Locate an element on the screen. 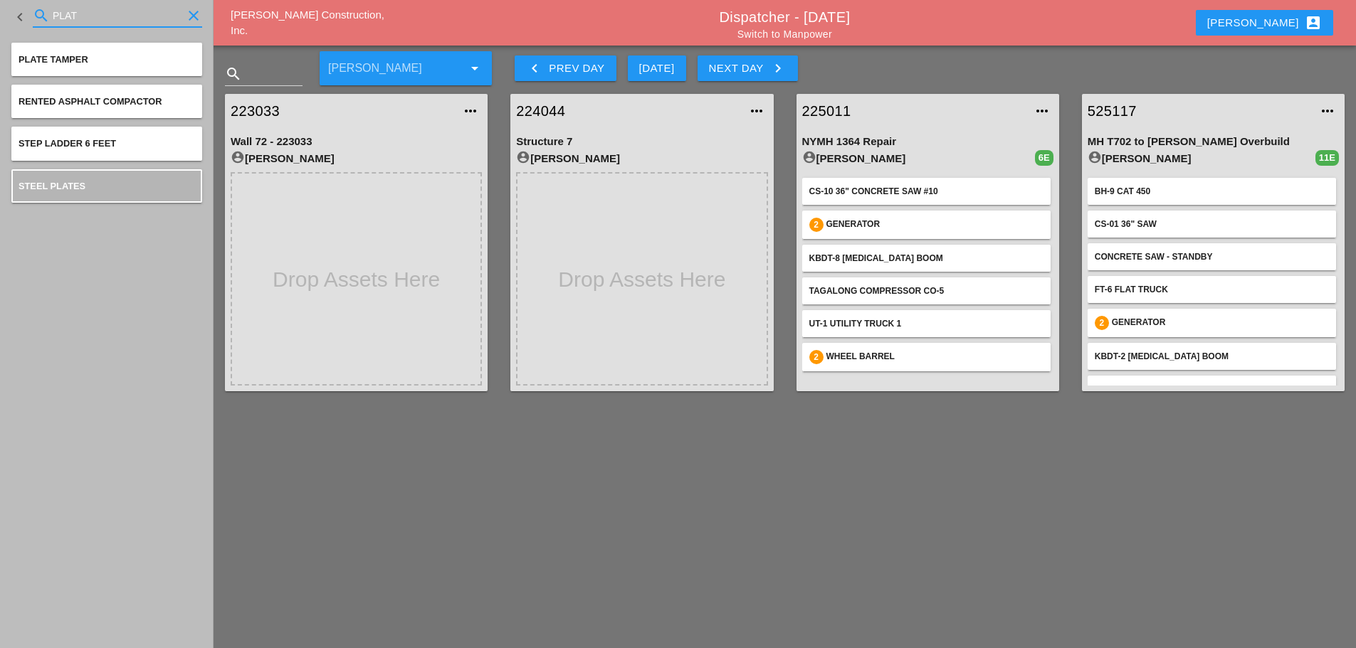 This screenshot has height=648, width=1356. div: Wall 72 - 223033 is located at coordinates (356, 142).